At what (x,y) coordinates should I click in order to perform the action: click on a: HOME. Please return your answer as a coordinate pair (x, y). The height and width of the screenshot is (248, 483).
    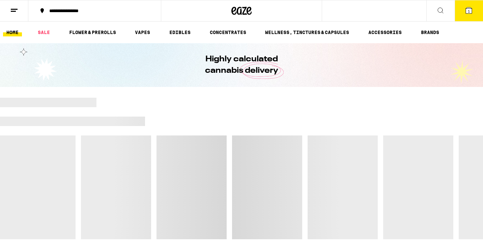
    Looking at the image, I should click on (12, 32).